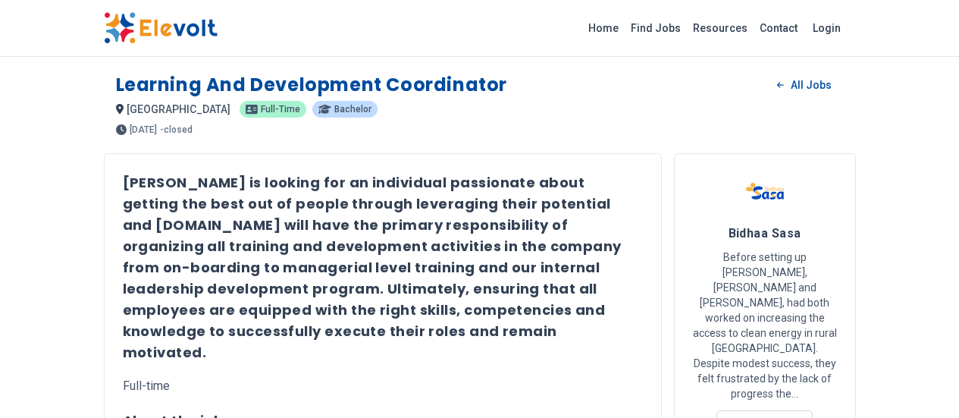 This screenshot has width=959, height=418. Describe the element at coordinates (383, 386) in the screenshot. I see `p: Full-time` at that location.